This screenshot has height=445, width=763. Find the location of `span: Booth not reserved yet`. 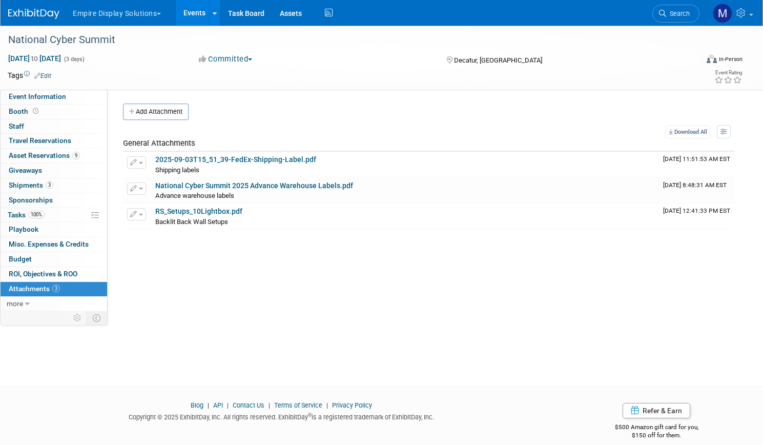

span: Booth not reserved yet is located at coordinates (35, 111).